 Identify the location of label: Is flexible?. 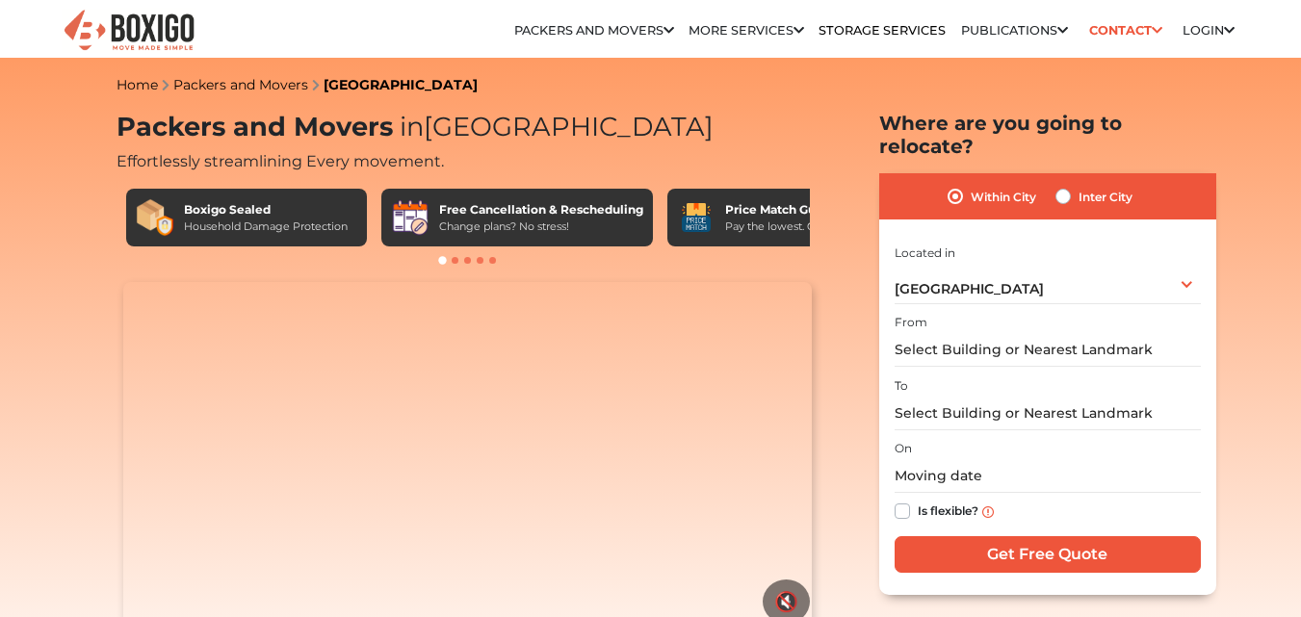
(948, 509).